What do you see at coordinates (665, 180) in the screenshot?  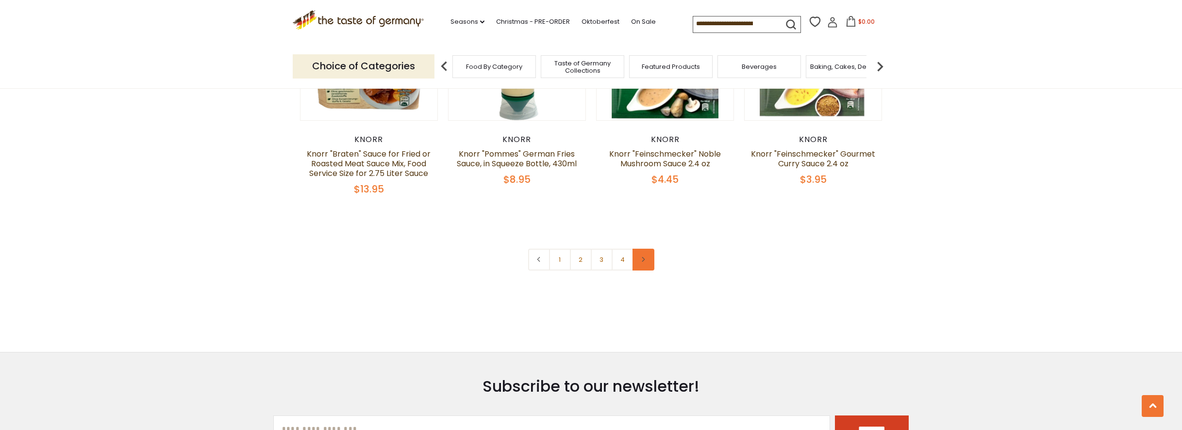 I see `span: $4.45` at bounding box center [665, 180].